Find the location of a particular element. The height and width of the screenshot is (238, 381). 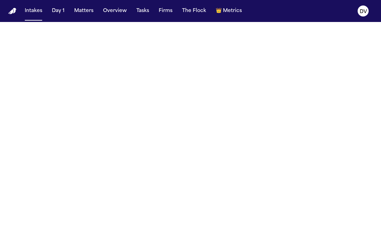

button: crownMetrics is located at coordinates (229, 11).